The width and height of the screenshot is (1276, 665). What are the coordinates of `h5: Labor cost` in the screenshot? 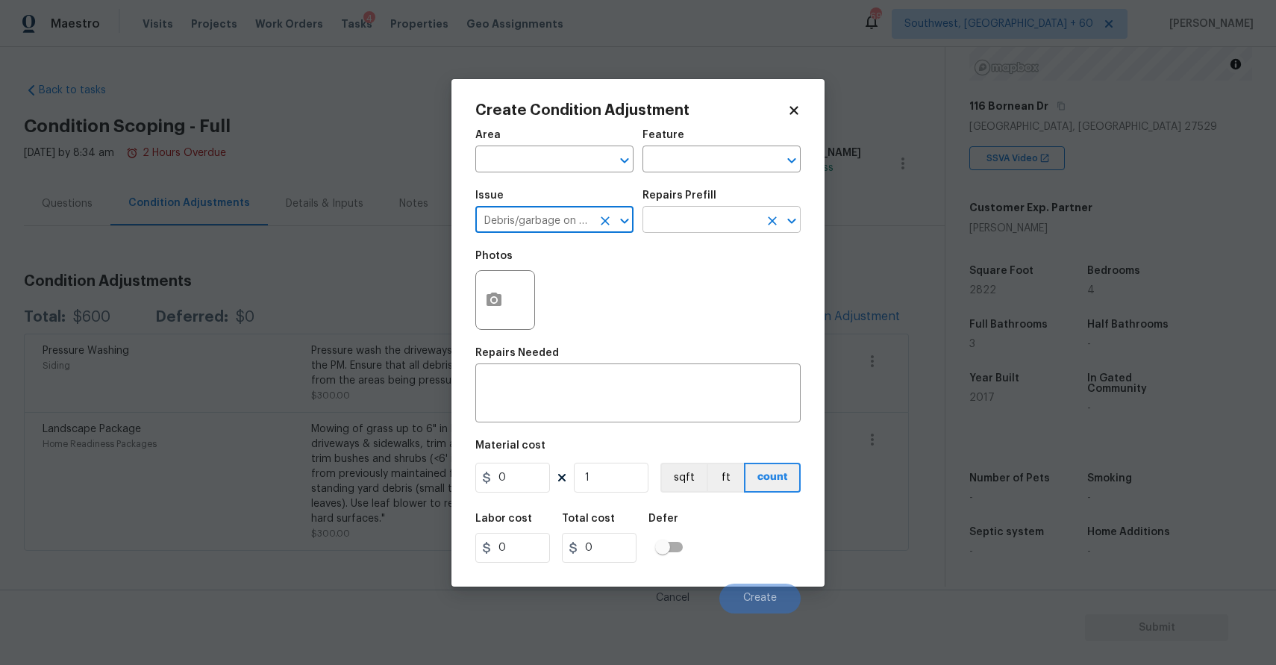 It's located at (504, 518).